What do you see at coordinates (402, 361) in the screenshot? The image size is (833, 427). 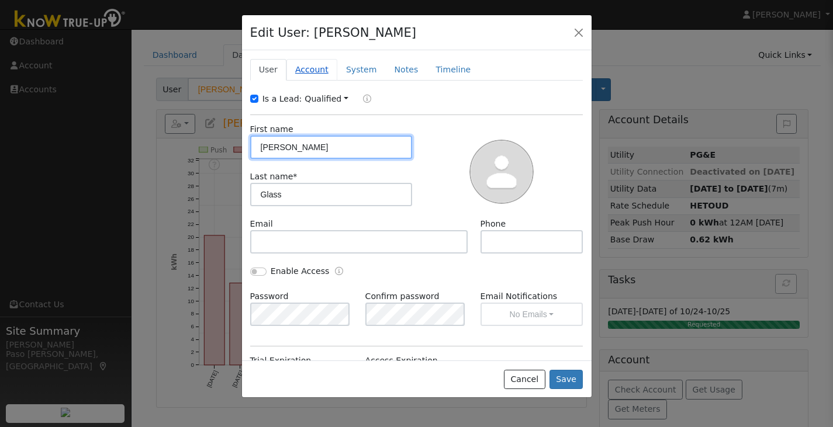 I see `label: Access Expiration` at bounding box center [402, 361].